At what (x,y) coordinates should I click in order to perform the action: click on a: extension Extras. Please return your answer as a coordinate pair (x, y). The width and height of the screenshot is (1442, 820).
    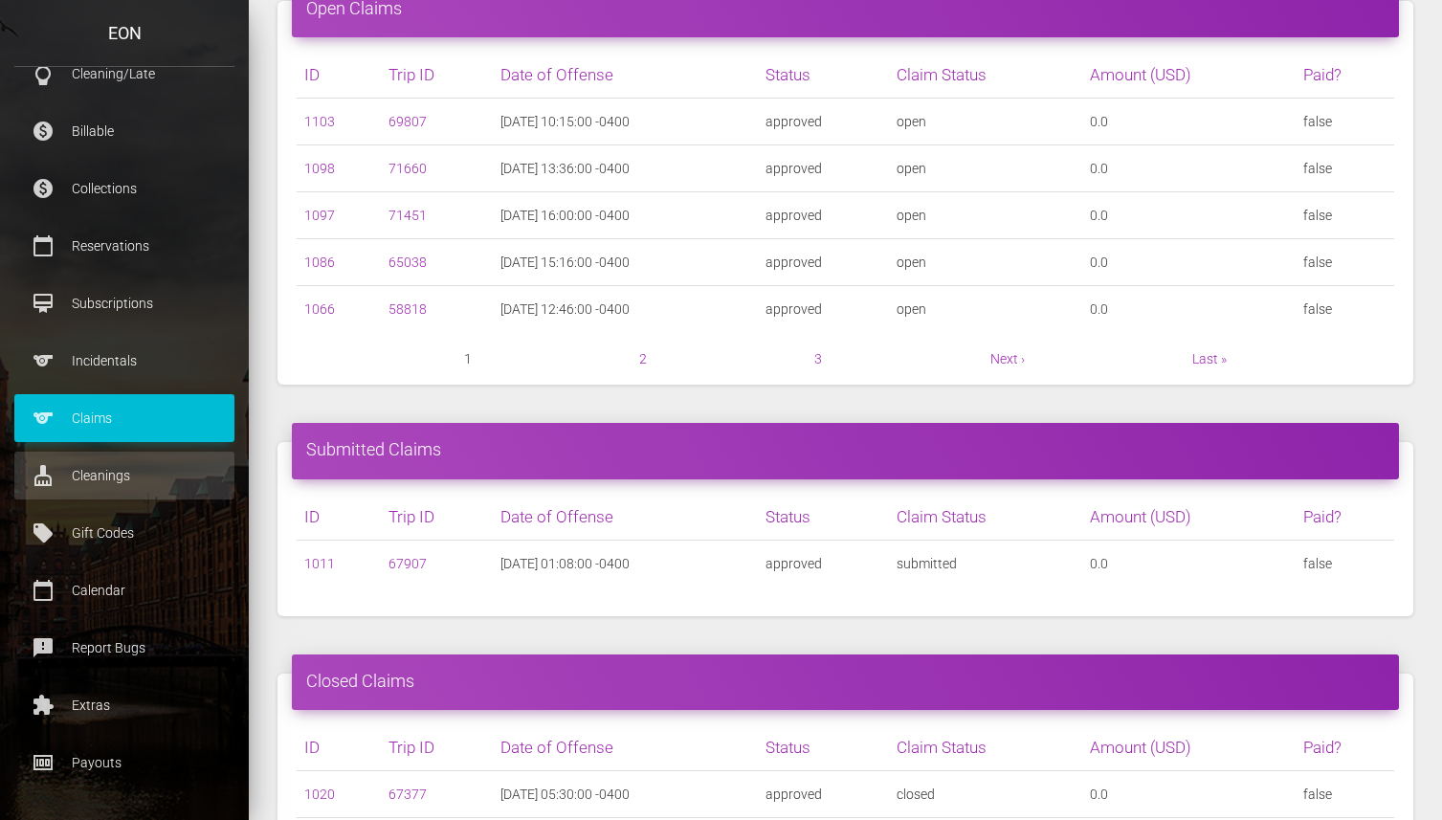
    Looking at the image, I should click on (124, 705).